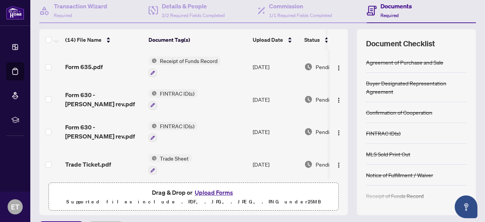 The image size is (485, 222). I want to click on p: Supported files include .PDF, .JPG, .JPEG, .PNG under 25 MB, so click(194, 202).